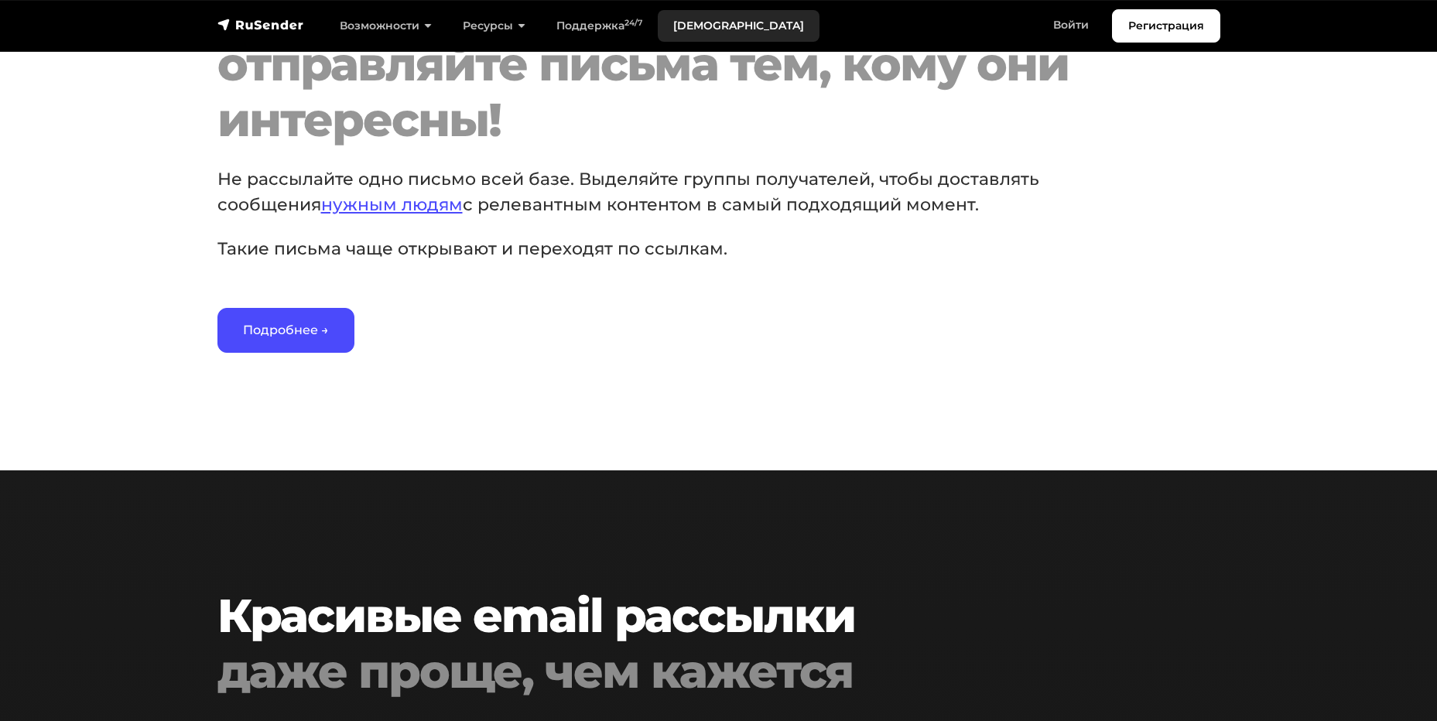 Image resolution: width=1437 pixels, height=721 pixels. Describe the element at coordinates (385, 26) in the screenshot. I see `a: Возможности` at that location.